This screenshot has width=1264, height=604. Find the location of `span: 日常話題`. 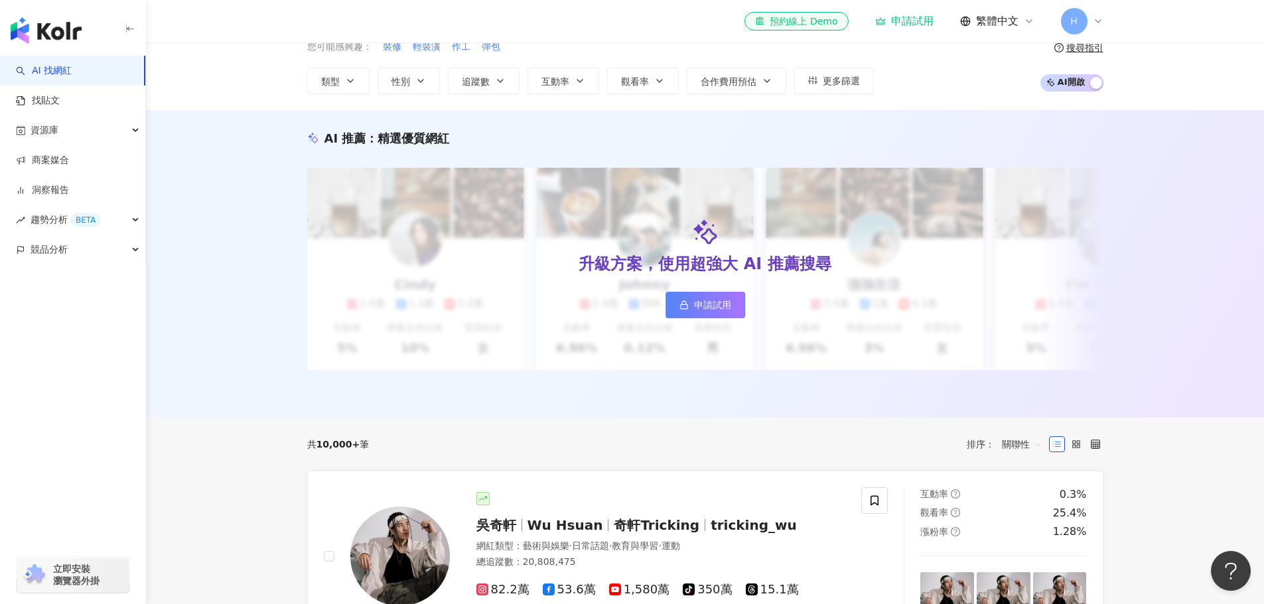

span: 日常話題 is located at coordinates (590, 546).